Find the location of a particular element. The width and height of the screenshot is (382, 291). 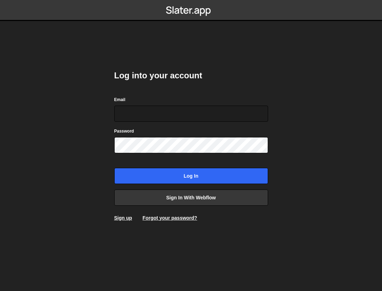

h2: Log into your account is located at coordinates (191, 76).